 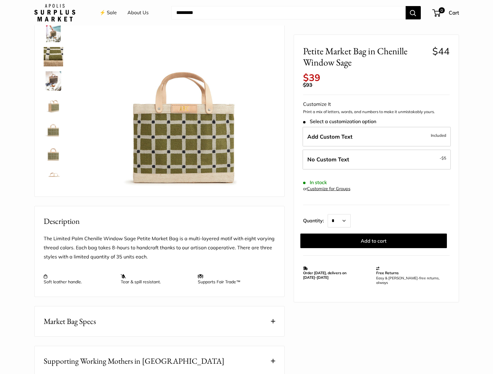 What do you see at coordinates (413, 13) in the screenshot?
I see `button: Search` at bounding box center [413, 13].